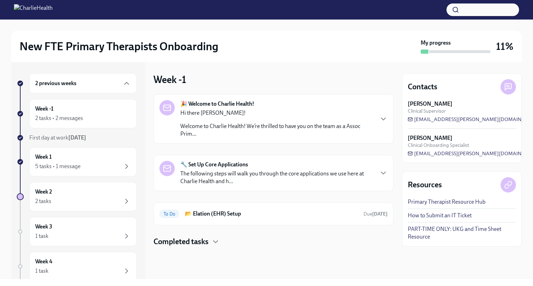  What do you see at coordinates (77, 162) in the screenshot?
I see `a: Week 15 tasks • 1 message` at bounding box center [77, 162].